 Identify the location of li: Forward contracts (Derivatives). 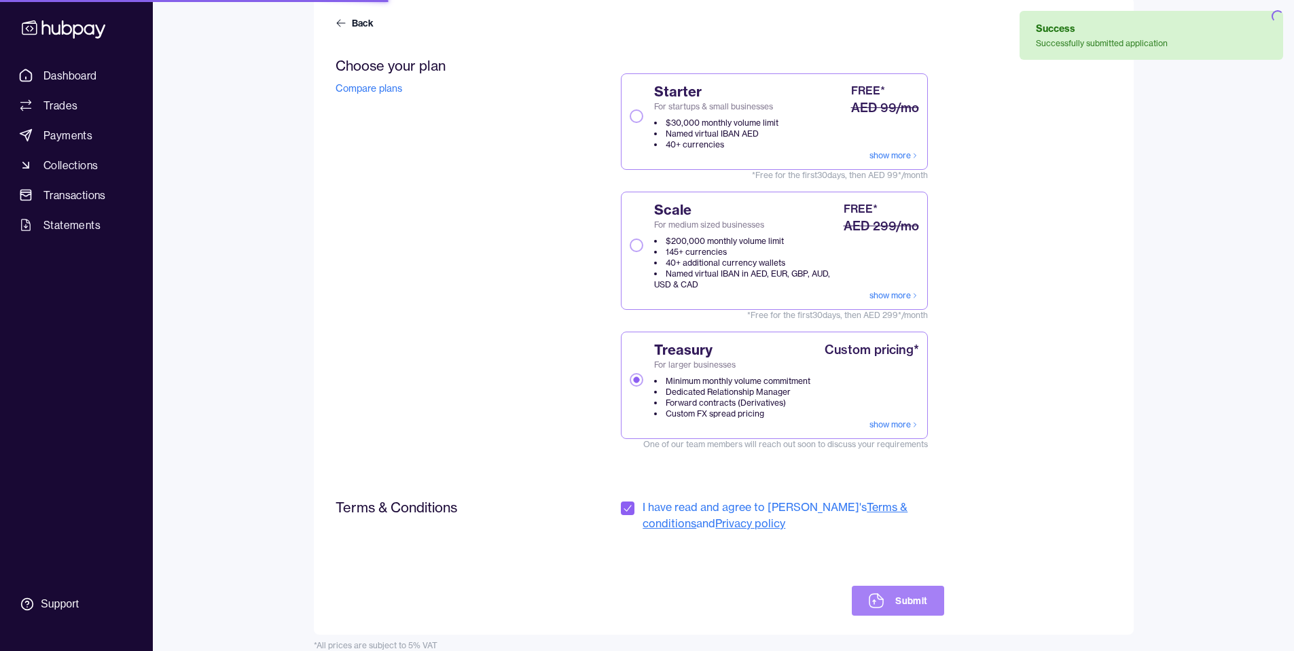
(732, 403).